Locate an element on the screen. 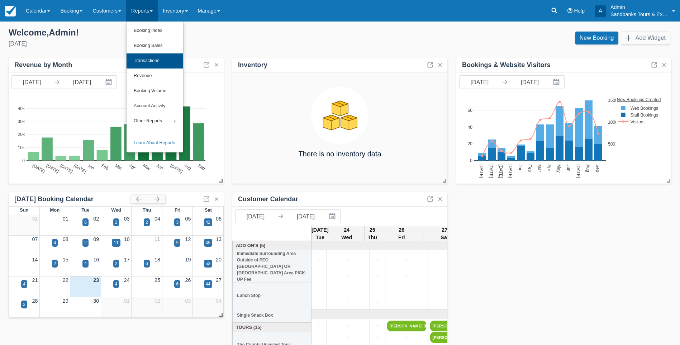 The width and height of the screenshot is (680, 345). div: Customer Calendar is located at coordinates (268, 199).